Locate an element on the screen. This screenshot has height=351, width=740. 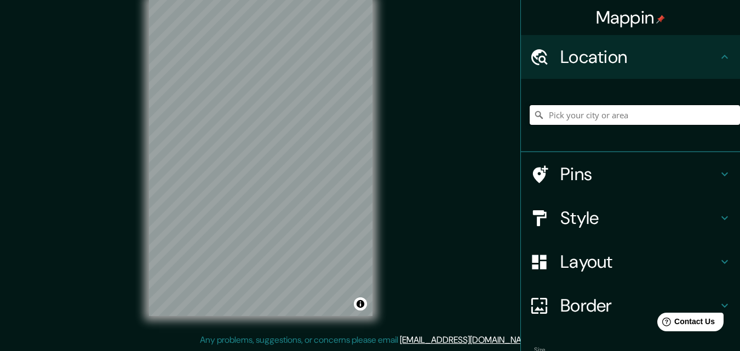
h4: Mappin is located at coordinates (631, 18).